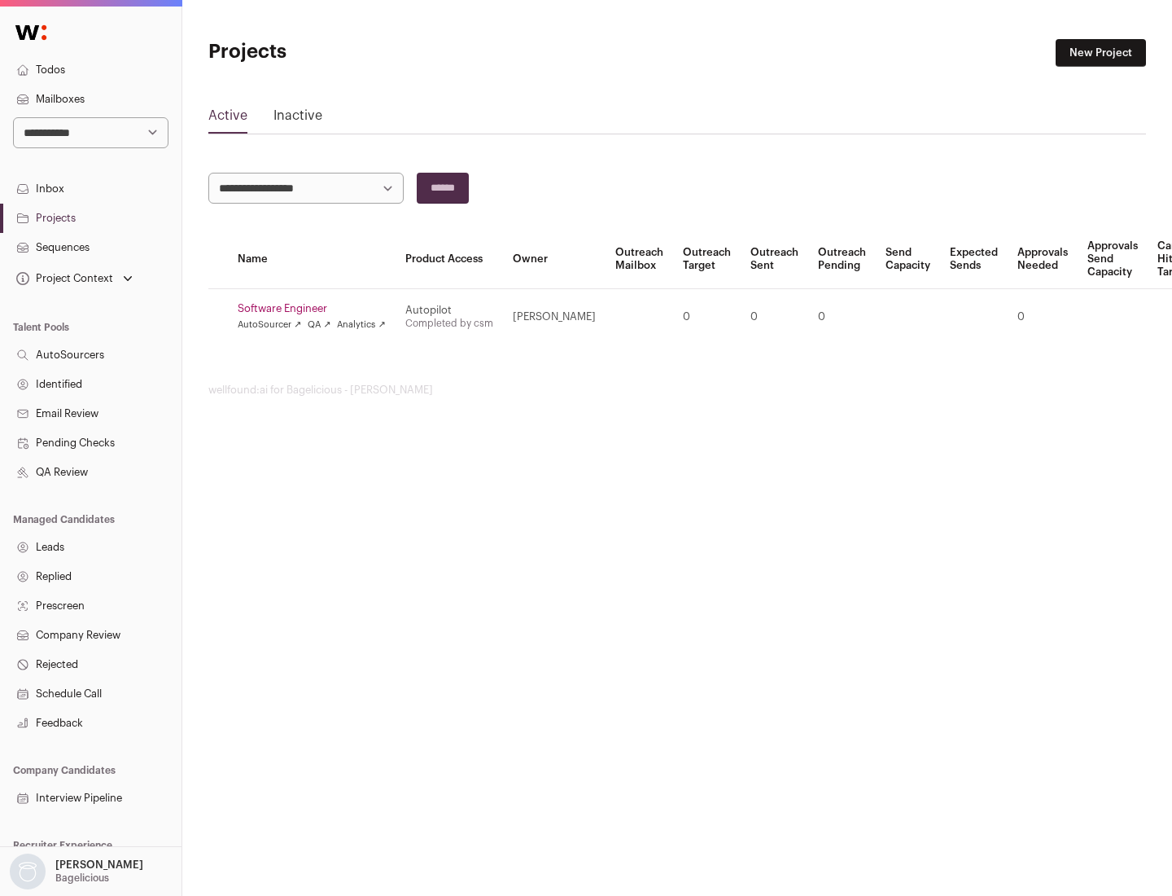 This screenshot has height=896, width=1172. Describe the element at coordinates (228, 119) in the screenshot. I see `a: Active` at that location.